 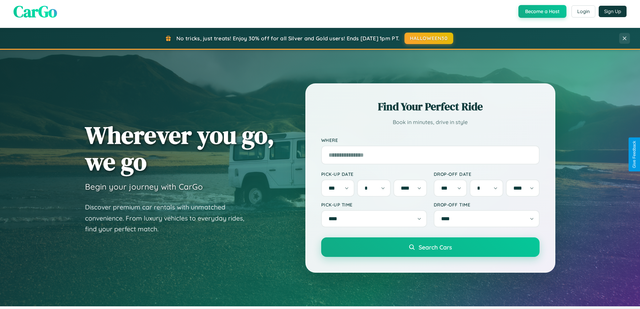 I want to click on button: HALLOWEEN30, so click(x=429, y=38).